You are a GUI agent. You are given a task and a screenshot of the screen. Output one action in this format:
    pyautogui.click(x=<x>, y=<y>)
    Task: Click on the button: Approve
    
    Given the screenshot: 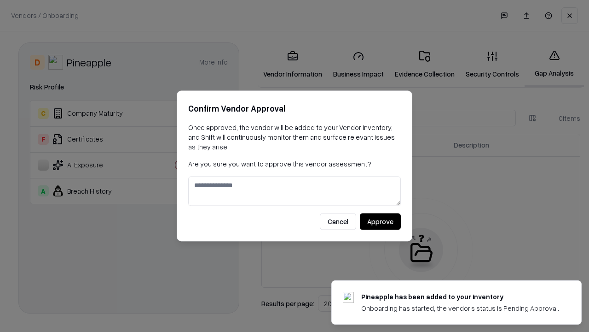 What is the action you would take?
    pyautogui.click(x=380, y=222)
    